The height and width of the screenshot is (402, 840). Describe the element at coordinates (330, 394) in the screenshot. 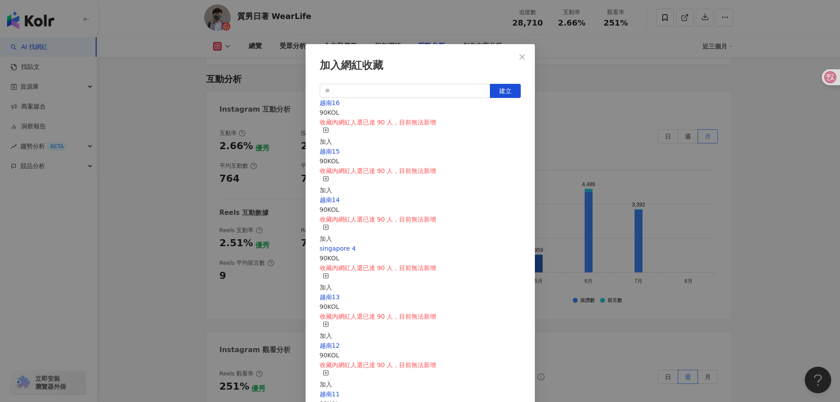

I see `a: 越南11` at that location.